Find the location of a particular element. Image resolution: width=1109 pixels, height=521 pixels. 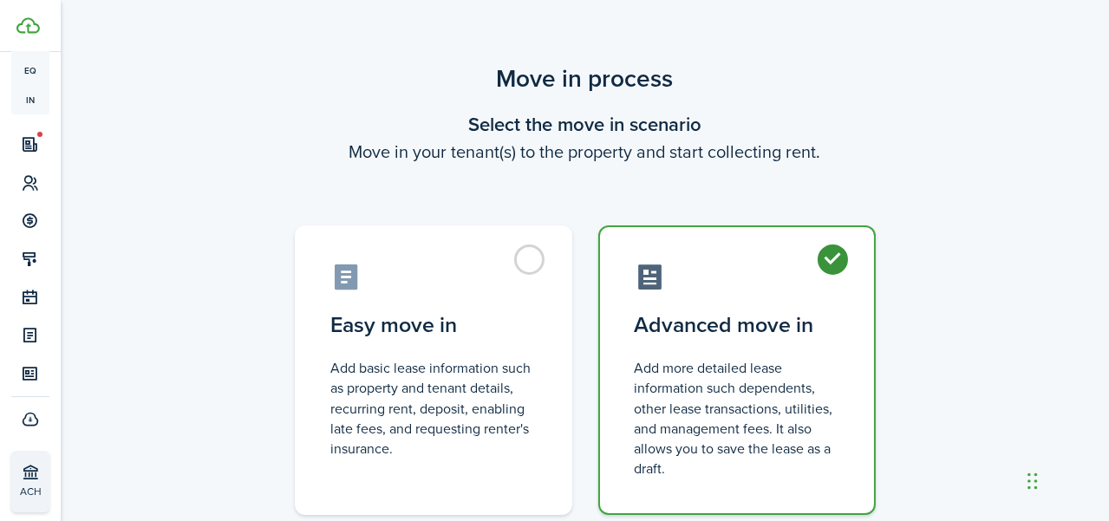

p: ACH is located at coordinates (71, 492).